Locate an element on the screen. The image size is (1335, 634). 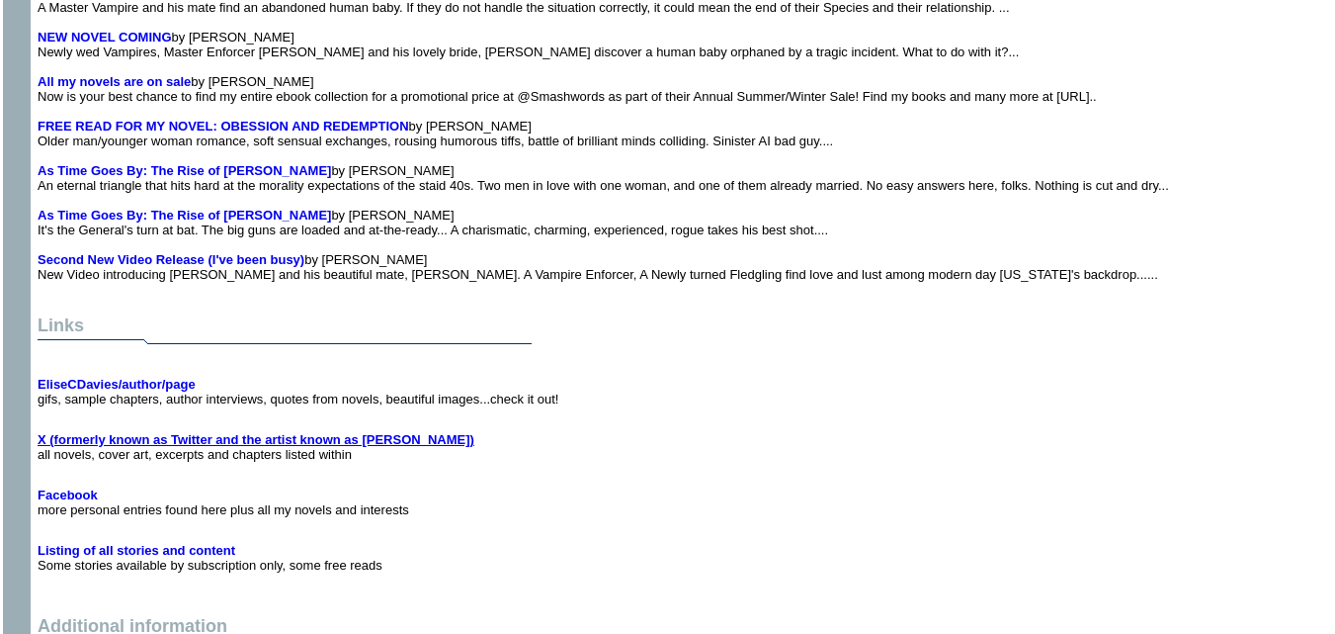
b: All my novels are on sale is located at coordinates (114, 81).